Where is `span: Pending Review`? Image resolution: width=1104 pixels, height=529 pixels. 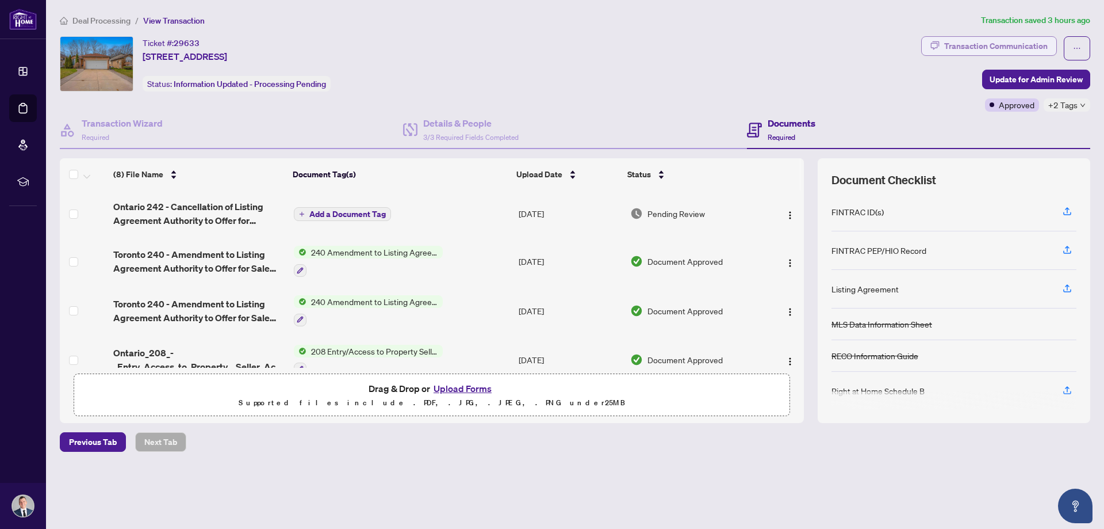
span: Pending Review is located at coordinates (676, 213).